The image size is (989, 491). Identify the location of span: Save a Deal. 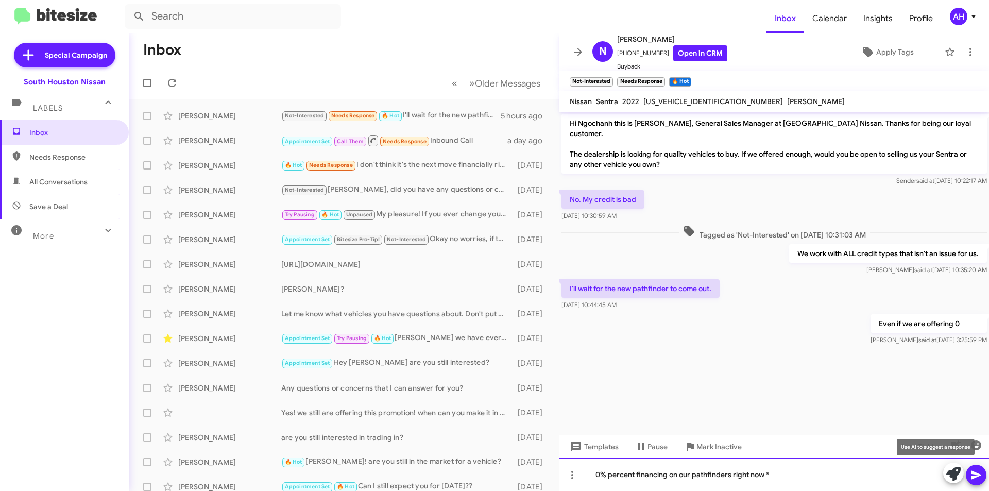
(48, 207).